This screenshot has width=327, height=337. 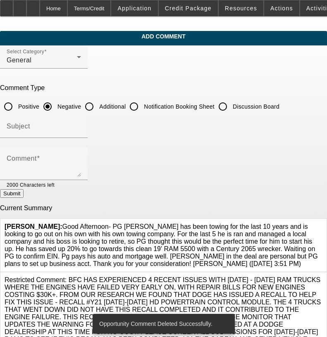 What do you see at coordinates (162, 324) in the screenshot?
I see `div: Opportunity Comment Deleted Successfully.` at bounding box center [162, 324].